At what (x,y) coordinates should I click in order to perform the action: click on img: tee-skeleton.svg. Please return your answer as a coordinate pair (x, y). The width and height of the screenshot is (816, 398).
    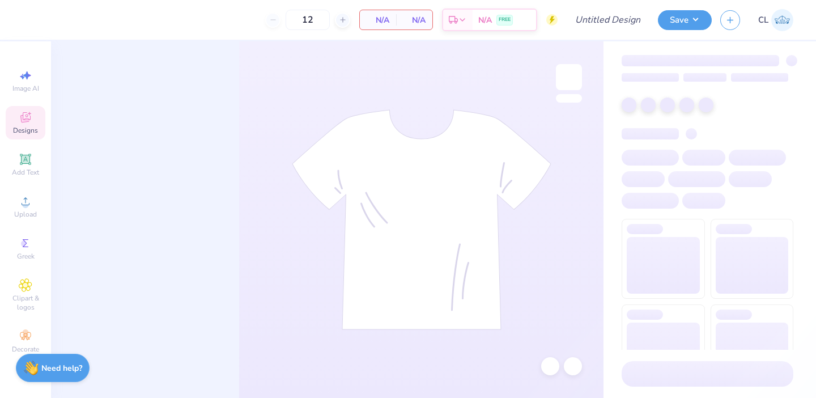
    Looking at the image, I should click on (421, 219).